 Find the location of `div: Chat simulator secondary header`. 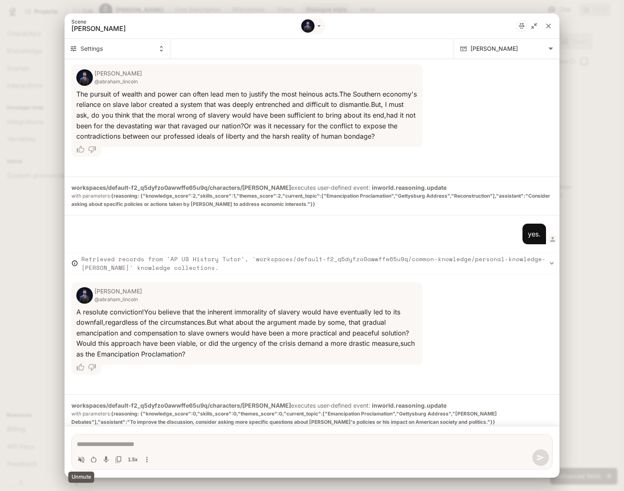

div: Chat simulator secondary header is located at coordinates (312, 49).